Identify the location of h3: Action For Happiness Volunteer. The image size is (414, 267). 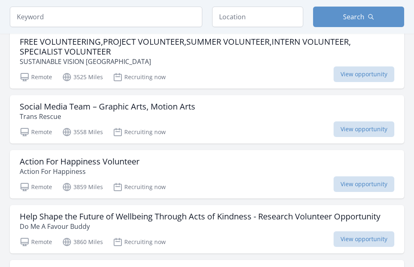
(80, 162).